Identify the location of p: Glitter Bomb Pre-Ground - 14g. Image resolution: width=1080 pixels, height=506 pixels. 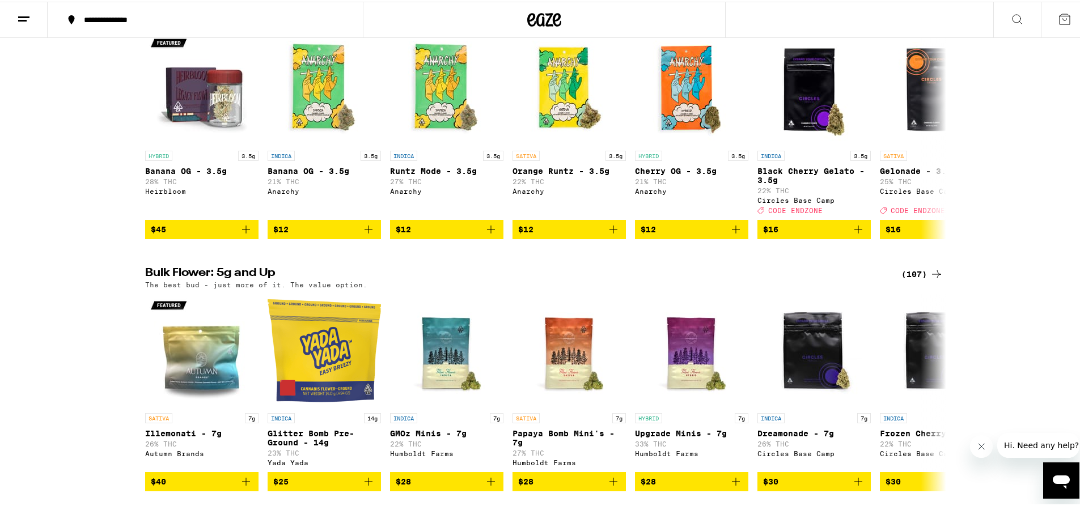
(324, 437).